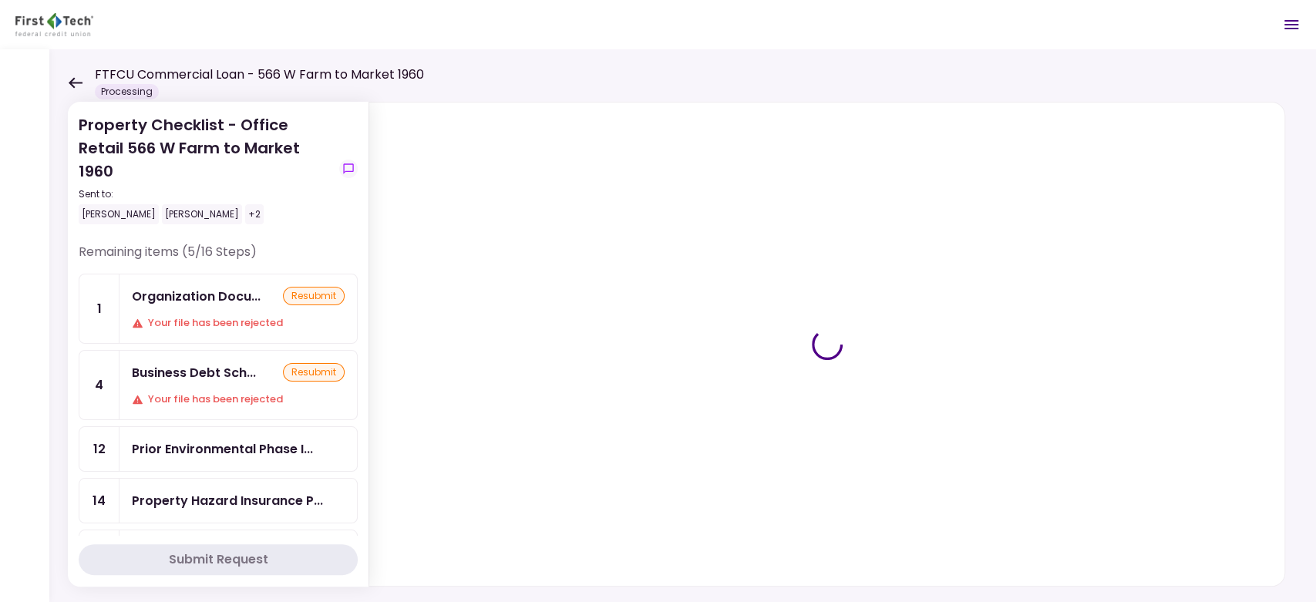 This screenshot has height=602, width=1316. What do you see at coordinates (126, 92) in the screenshot?
I see `div: Processing` at bounding box center [126, 92].